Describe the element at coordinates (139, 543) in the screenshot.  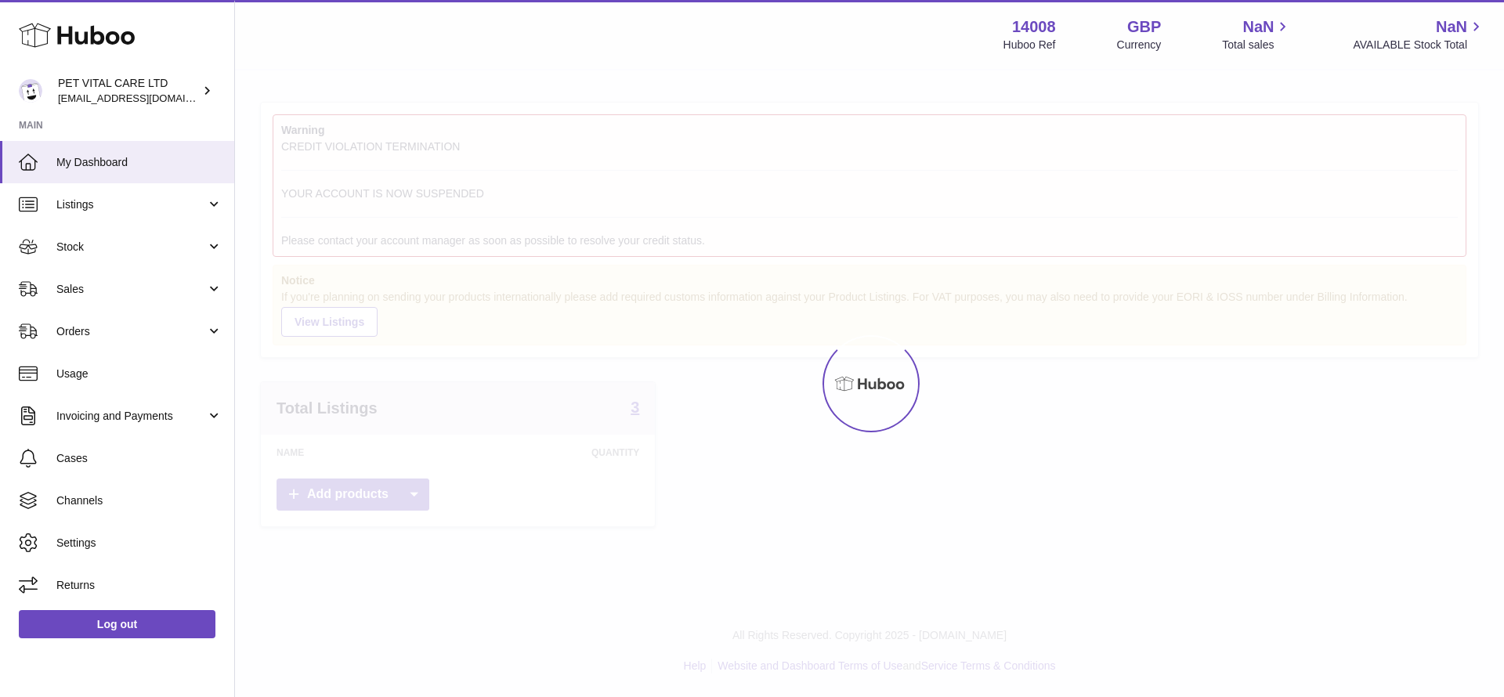
I see `span: Settings` at that location.